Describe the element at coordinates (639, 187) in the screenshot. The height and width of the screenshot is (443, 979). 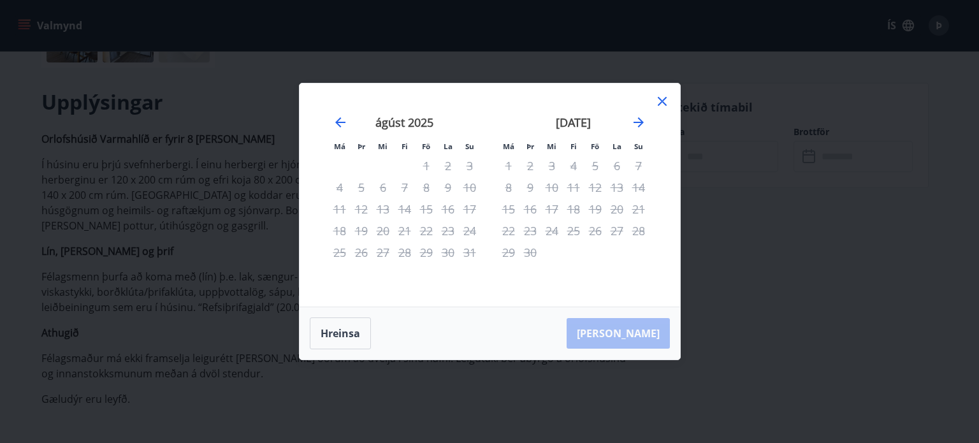
I see `td: Not available. sunnudagur, 14. september 2025` at that location.